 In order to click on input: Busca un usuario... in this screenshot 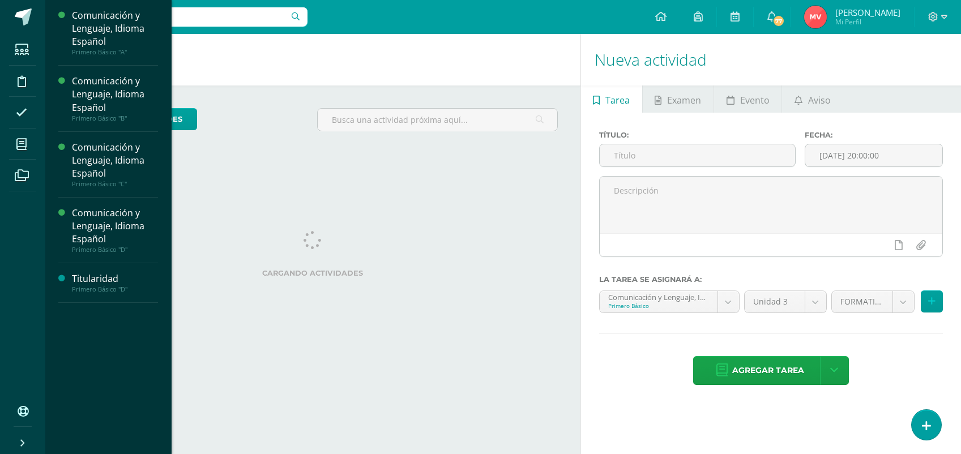, I will do `click(180, 17)`.